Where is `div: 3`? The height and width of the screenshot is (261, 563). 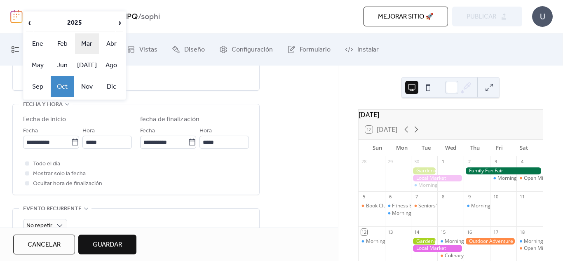 div: 3 is located at coordinates (495, 162).